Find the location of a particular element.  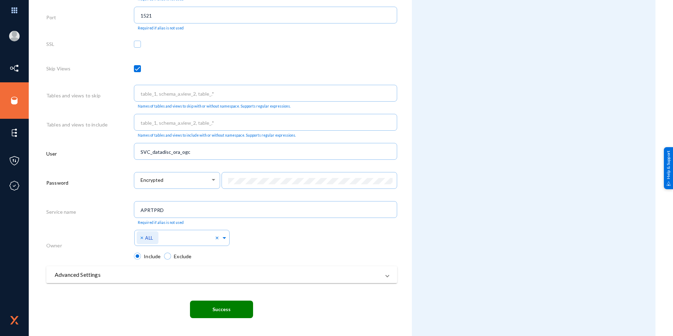

img: icon-compliance.svg is located at coordinates (14, 186).